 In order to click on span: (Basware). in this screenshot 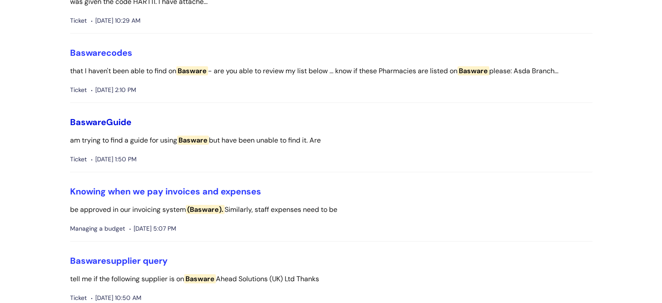, I will do `click(205, 209)`.